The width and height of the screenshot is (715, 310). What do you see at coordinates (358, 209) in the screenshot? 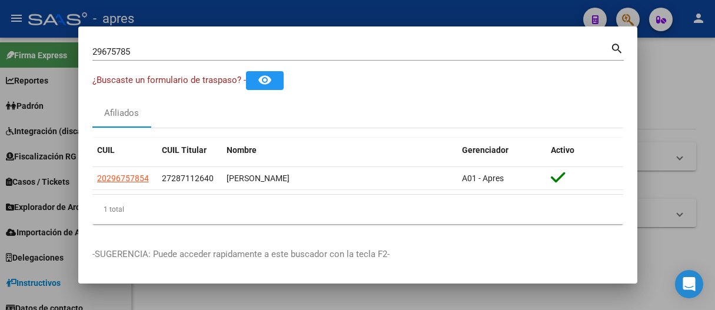
I see `div: 1 total` at bounding box center [358, 209].